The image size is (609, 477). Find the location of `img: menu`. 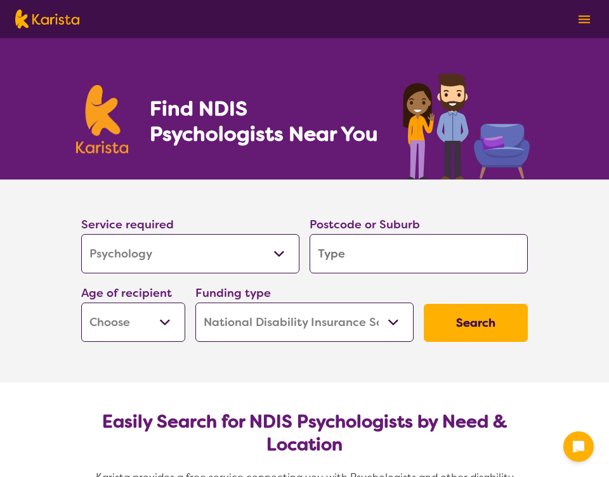

img: menu is located at coordinates (585, 19).